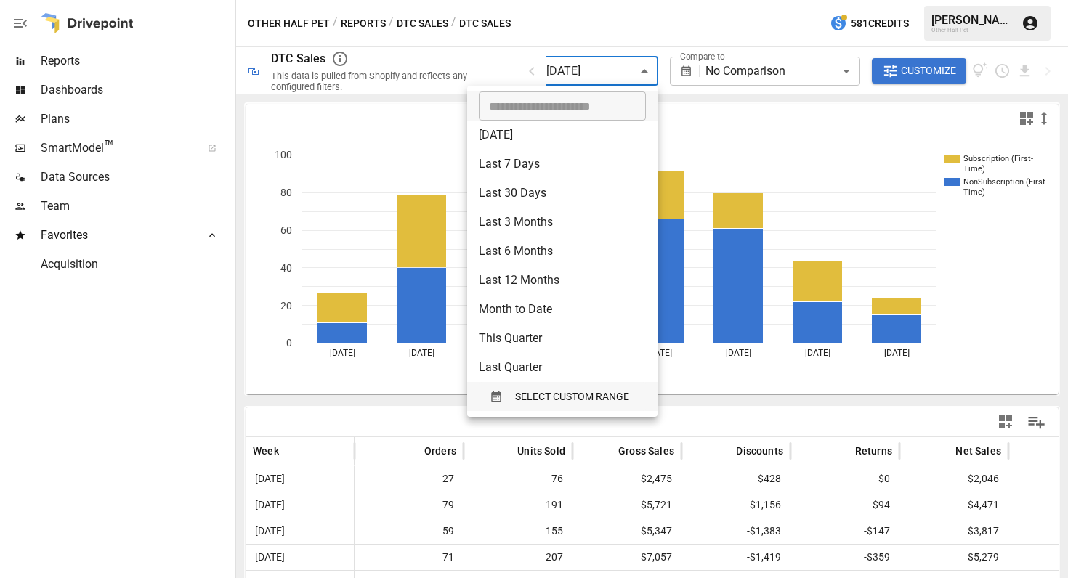 This screenshot has width=1068, height=578. I want to click on li: This Quarter, so click(562, 339).